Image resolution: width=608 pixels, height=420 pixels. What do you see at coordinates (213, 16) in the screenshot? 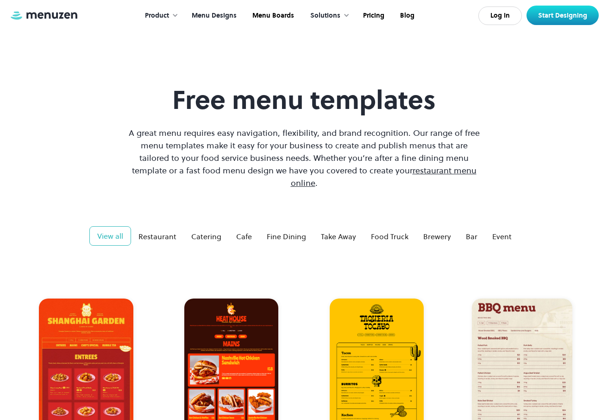
I see `a: Menu Designs` at bounding box center [213, 16].